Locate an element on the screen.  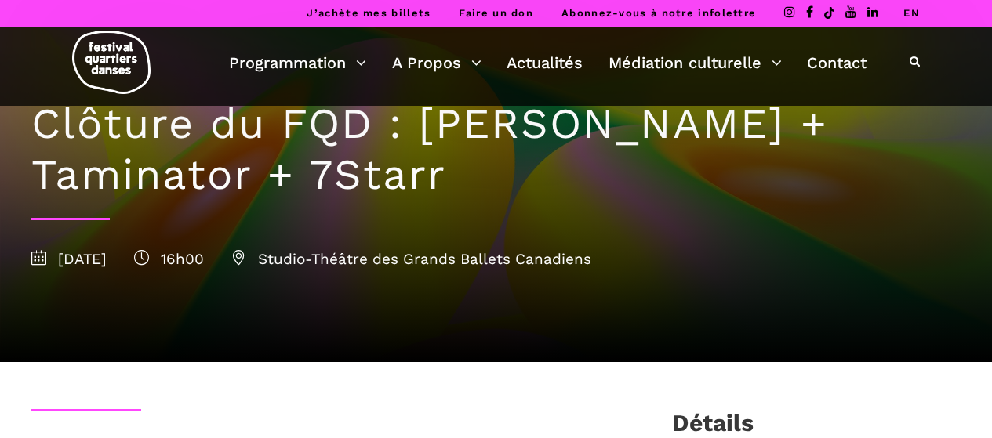
span: 16h00 is located at coordinates (169, 259).